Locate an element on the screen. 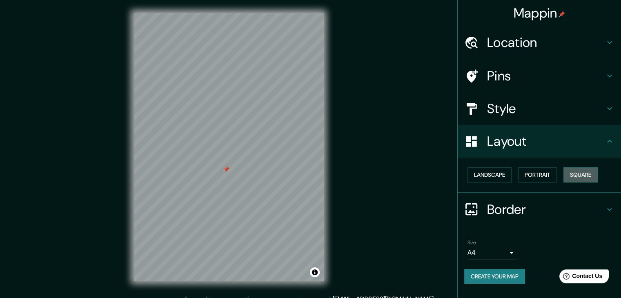 This screenshot has height=298, width=621. label: Size is located at coordinates (471, 242).